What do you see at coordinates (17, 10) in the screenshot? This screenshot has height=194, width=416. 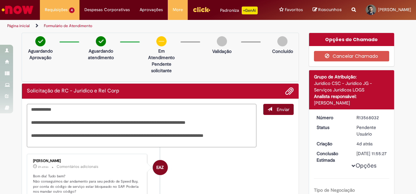 I see `img: ServiceNow` at bounding box center [17, 10].